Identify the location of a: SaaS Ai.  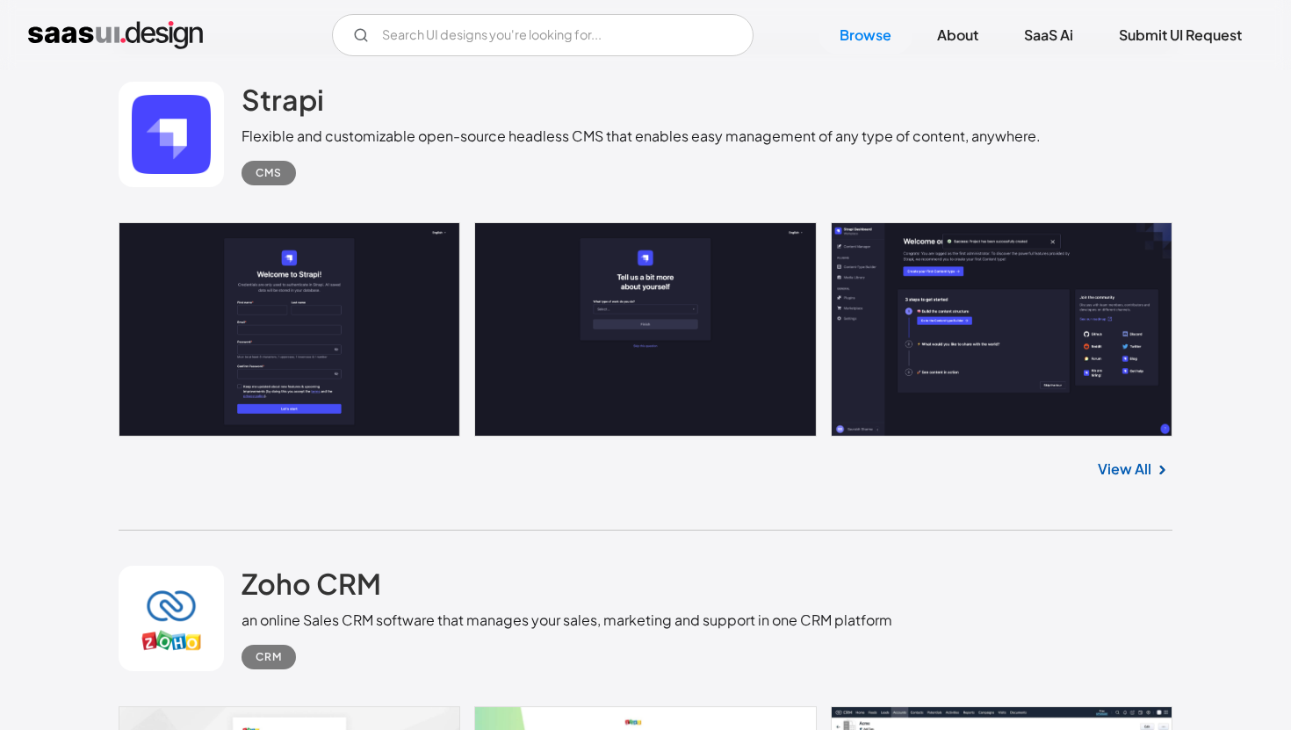
(1048, 35).